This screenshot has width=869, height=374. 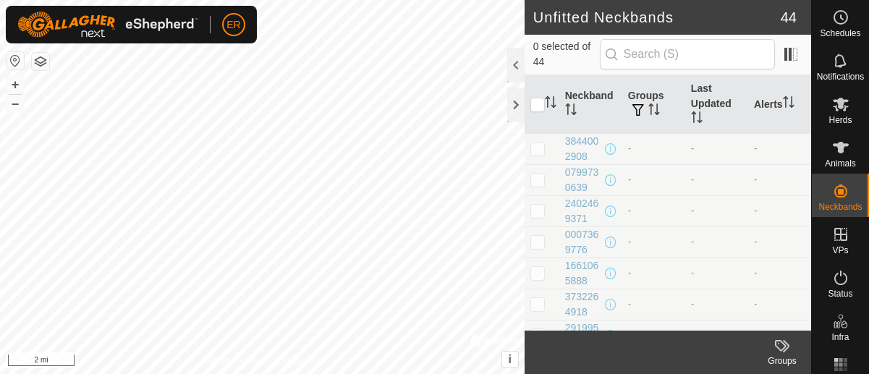 What do you see at coordinates (840, 33) in the screenshot?
I see `span: Schedules` at bounding box center [840, 33].